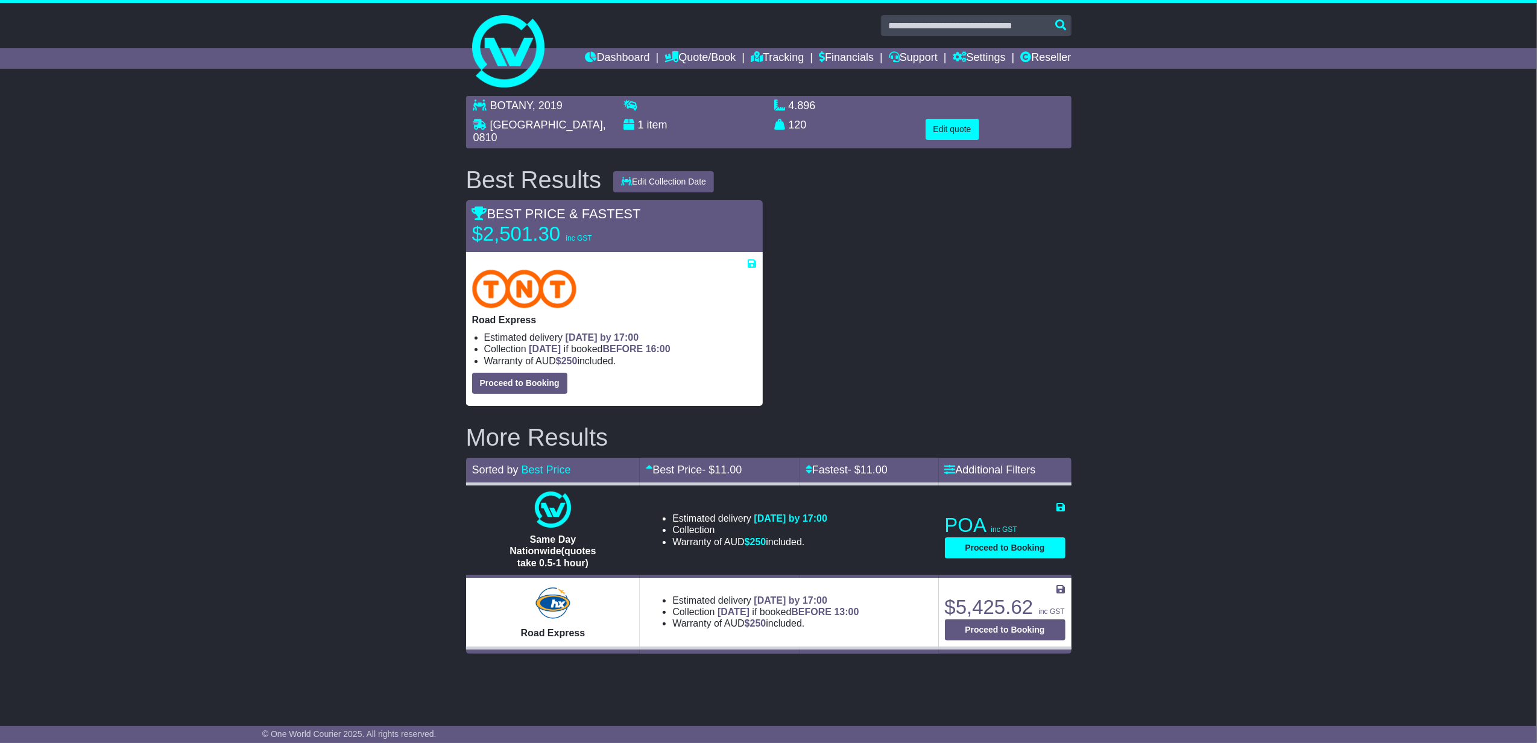  I want to click on a: Settings, so click(979, 59).